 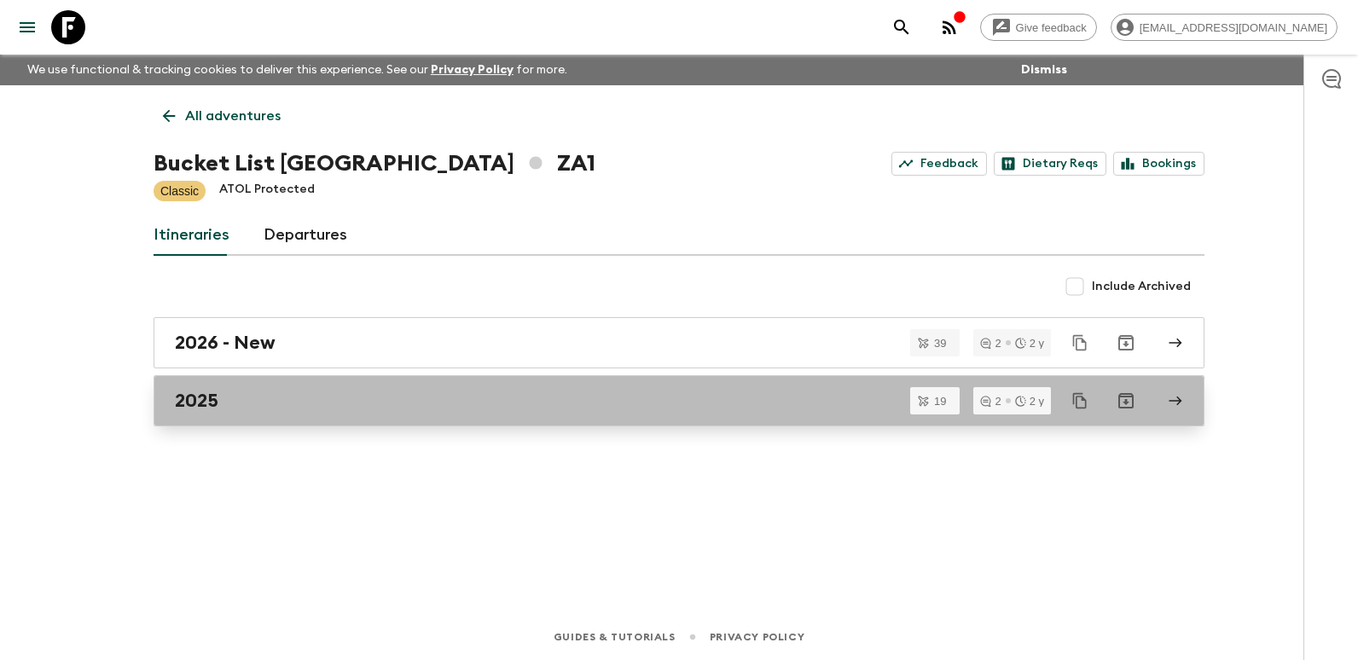 I want to click on p: ATOL Protected, so click(x=267, y=191).